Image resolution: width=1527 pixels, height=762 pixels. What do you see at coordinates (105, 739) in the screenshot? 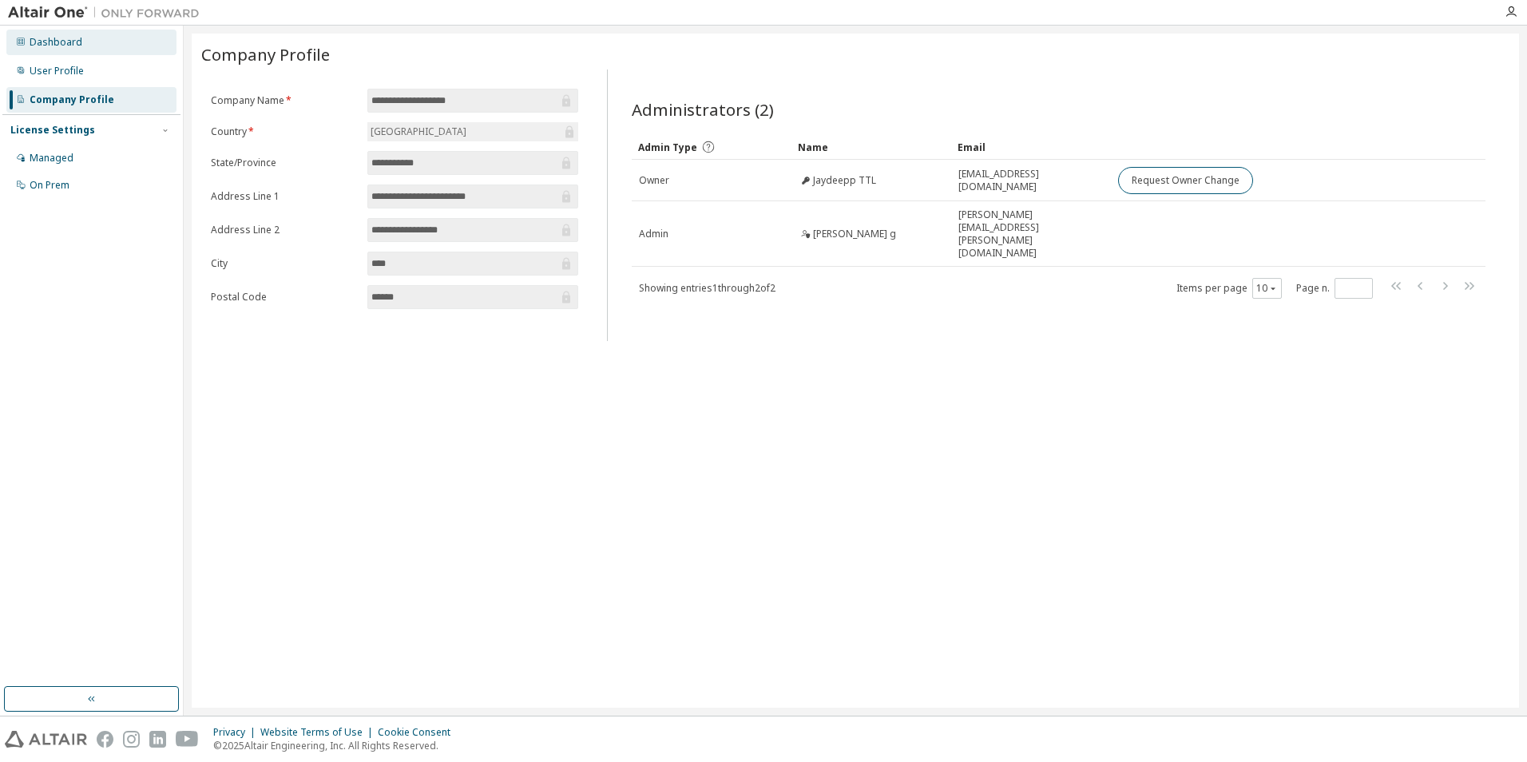
I see `img: facebook.svg` at bounding box center [105, 739].